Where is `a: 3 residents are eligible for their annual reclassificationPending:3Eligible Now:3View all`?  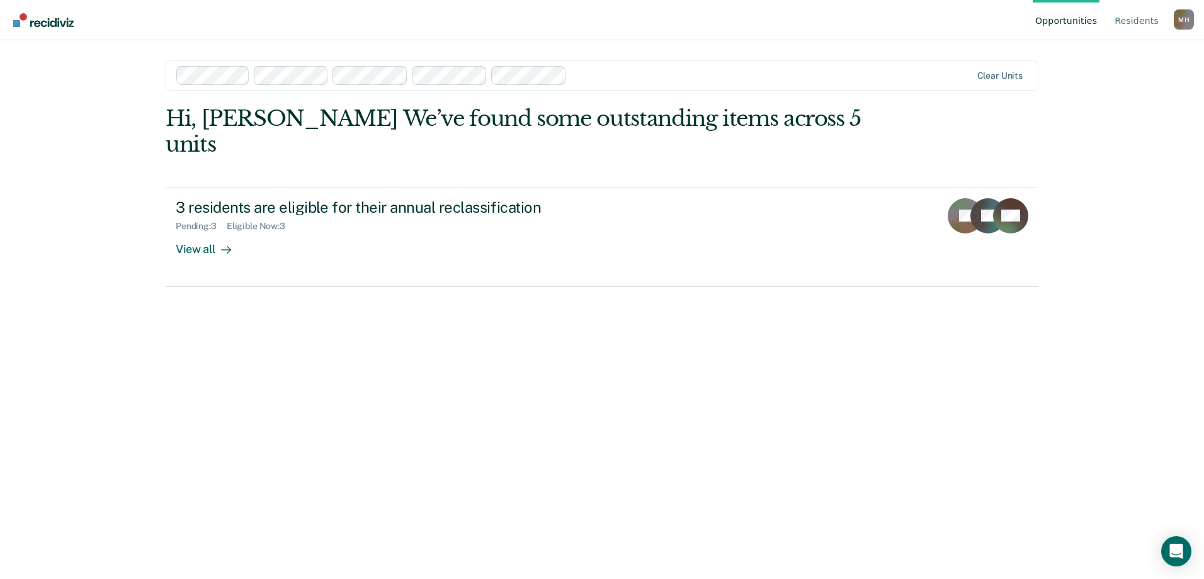
a: 3 residents are eligible for their annual reclassificationPending:3Eligible Now:3View all is located at coordinates (602, 237).